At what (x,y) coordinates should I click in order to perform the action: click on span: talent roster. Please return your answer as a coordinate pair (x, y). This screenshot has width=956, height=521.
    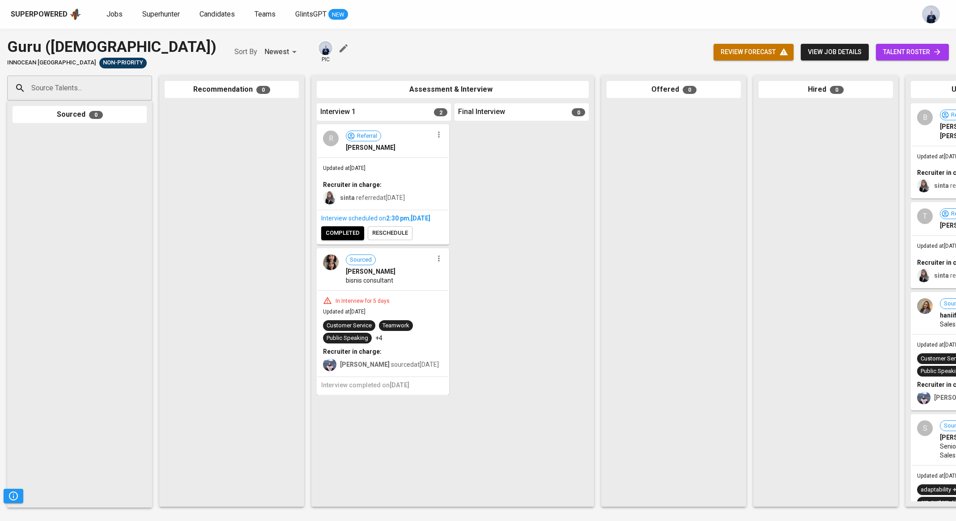
    Looking at the image, I should click on (912, 52).